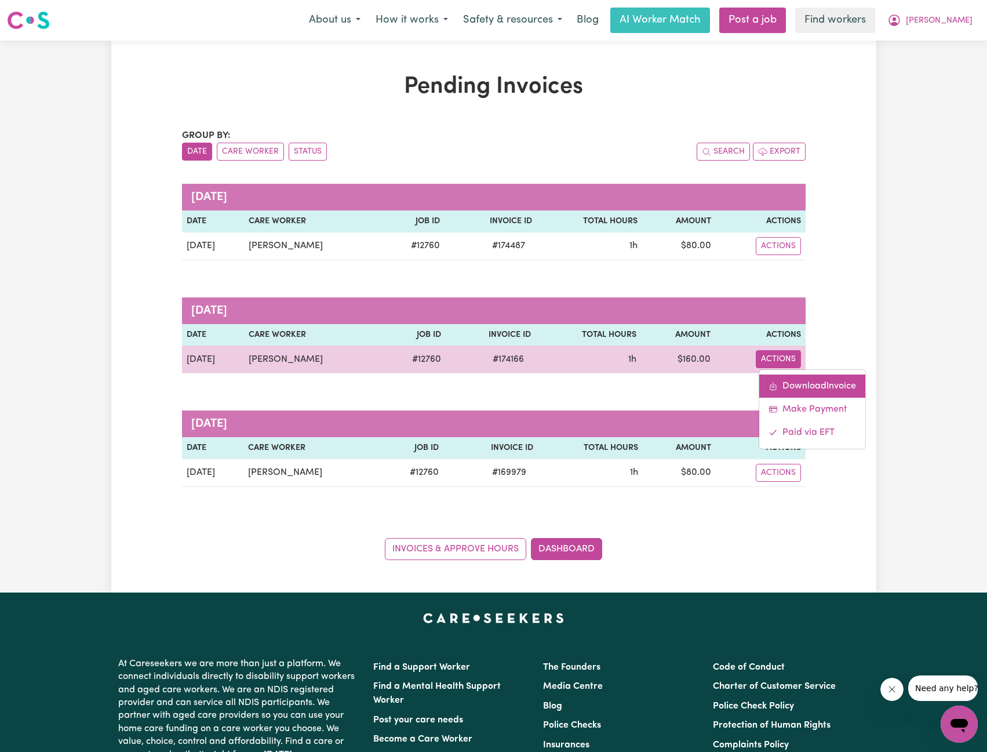  What do you see at coordinates (930, 20) in the screenshot?
I see `button: My Account` at bounding box center [930, 20].